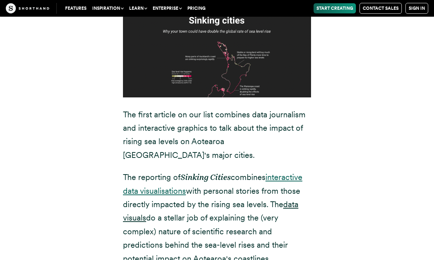 This screenshot has width=434, height=260. Describe the element at coordinates (417, 8) in the screenshot. I see `a: Sign in` at that location.